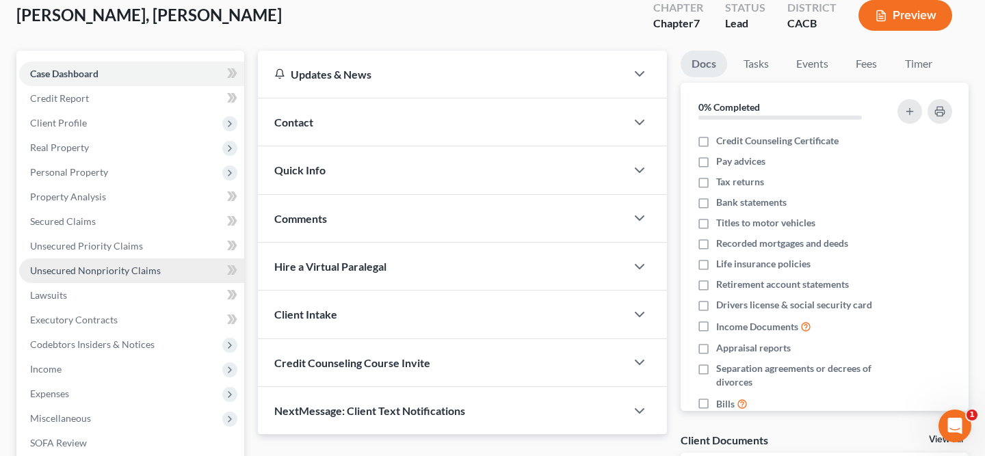 The image size is (985, 456). Describe the element at coordinates (331, 266) in the screenshot. I see `span: Hire a Virtual Paralegal` at that location.